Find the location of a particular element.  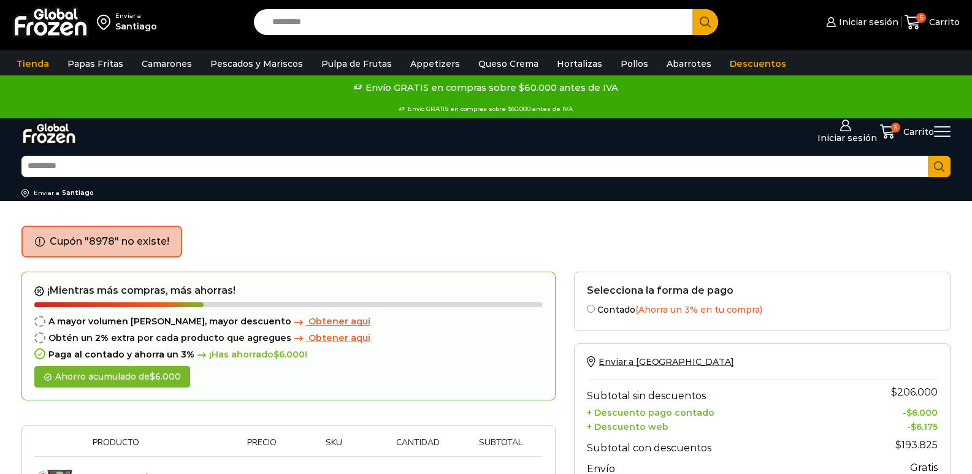

a: Tienda is located at coordinates (33, 64).